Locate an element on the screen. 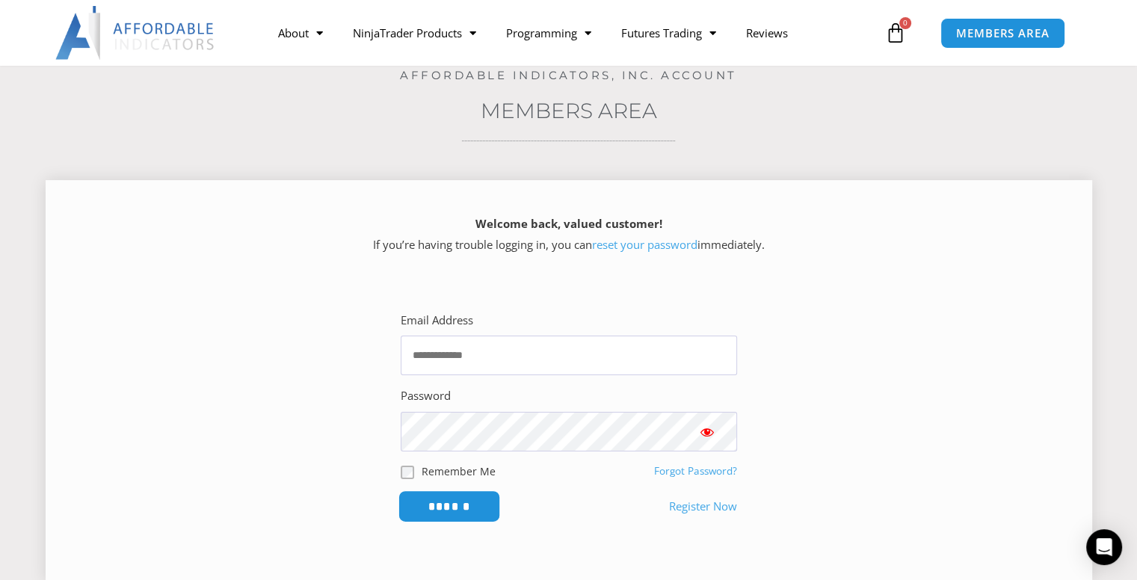  a: Reviews is located at coordinates (767, 33).